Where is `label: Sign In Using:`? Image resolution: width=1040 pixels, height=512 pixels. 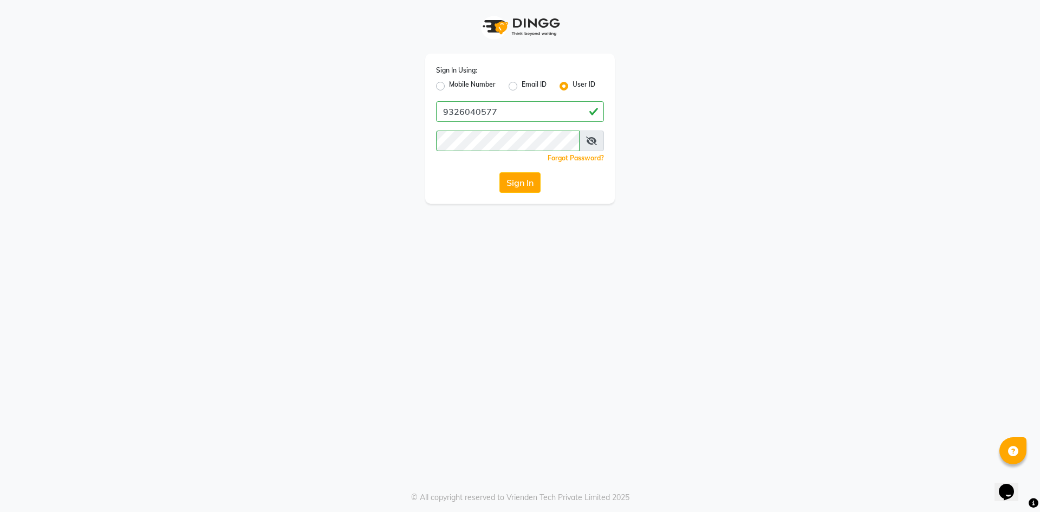 label: Sign In Using: is located at coordinates (456, 70).